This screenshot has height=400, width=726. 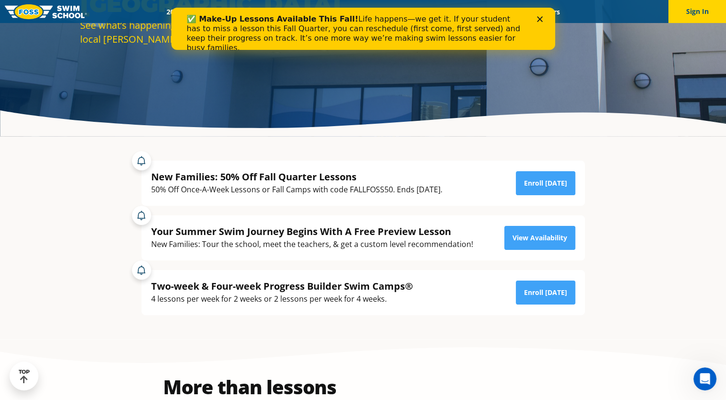 I want to click on a: About FOSS, so click(x=370, y=12).